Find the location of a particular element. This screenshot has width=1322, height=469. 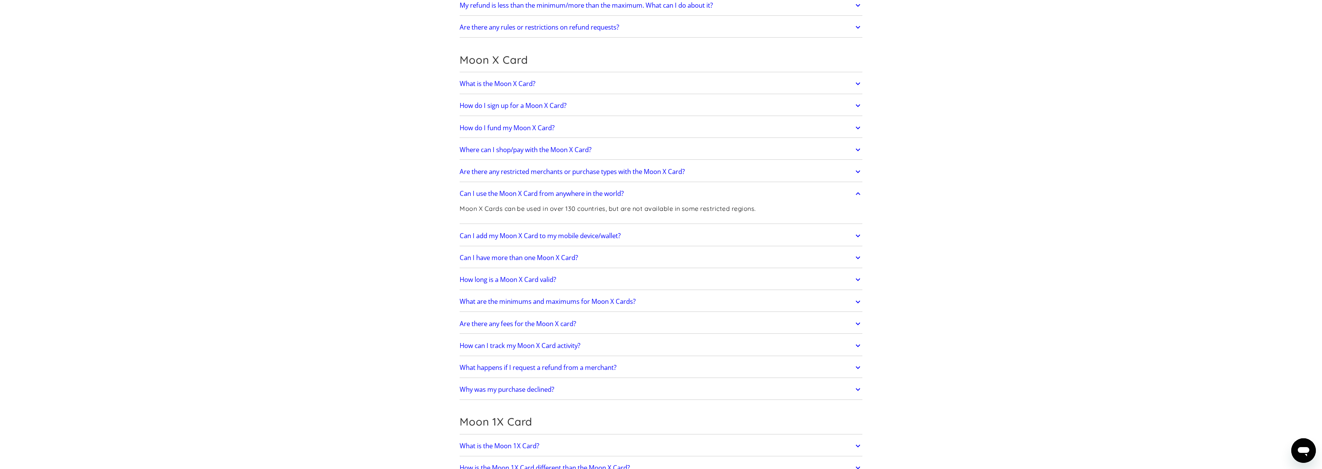

h2: Moon 1X Card is located at coordinates (661, 422).